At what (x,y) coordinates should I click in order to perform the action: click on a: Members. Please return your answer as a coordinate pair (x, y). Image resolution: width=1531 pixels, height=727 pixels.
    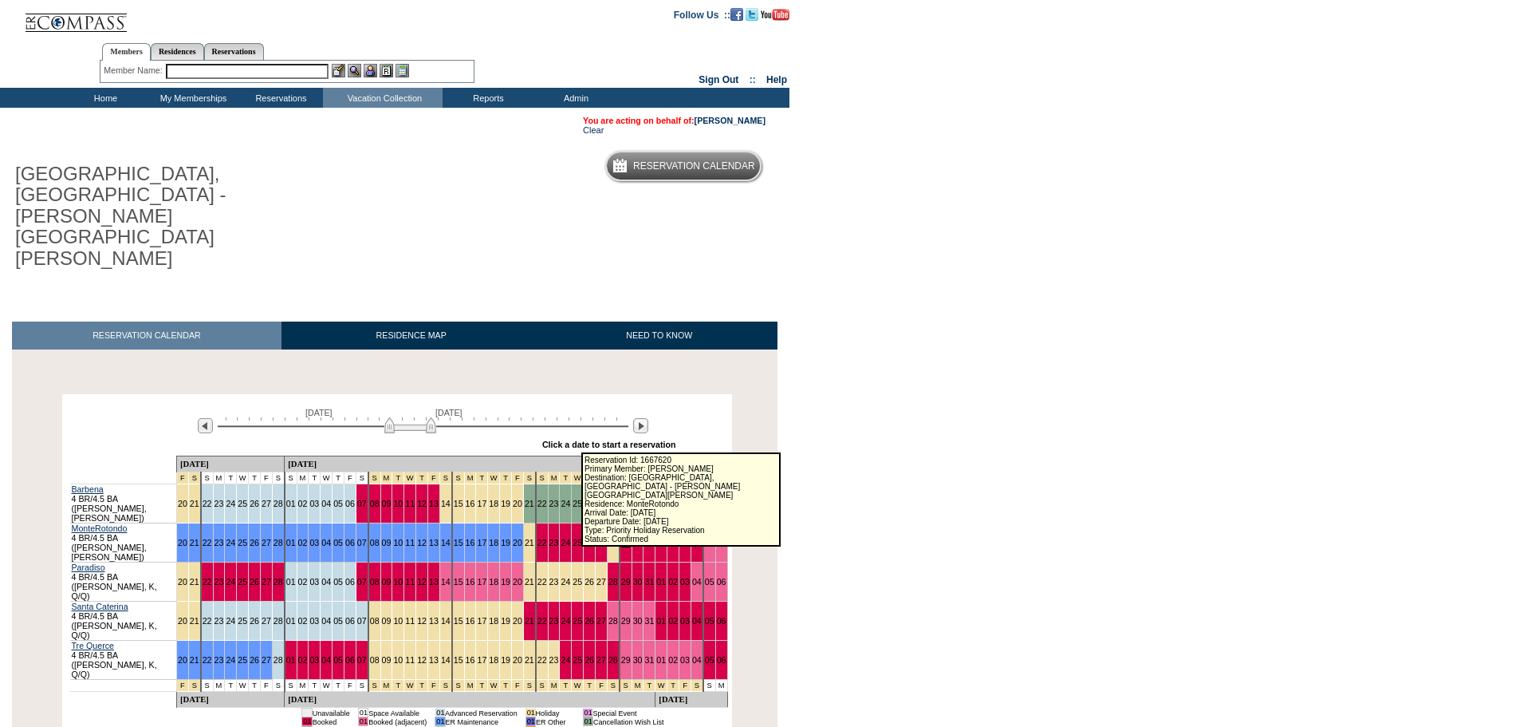
    Looking at the image, I should click on (126, 52).